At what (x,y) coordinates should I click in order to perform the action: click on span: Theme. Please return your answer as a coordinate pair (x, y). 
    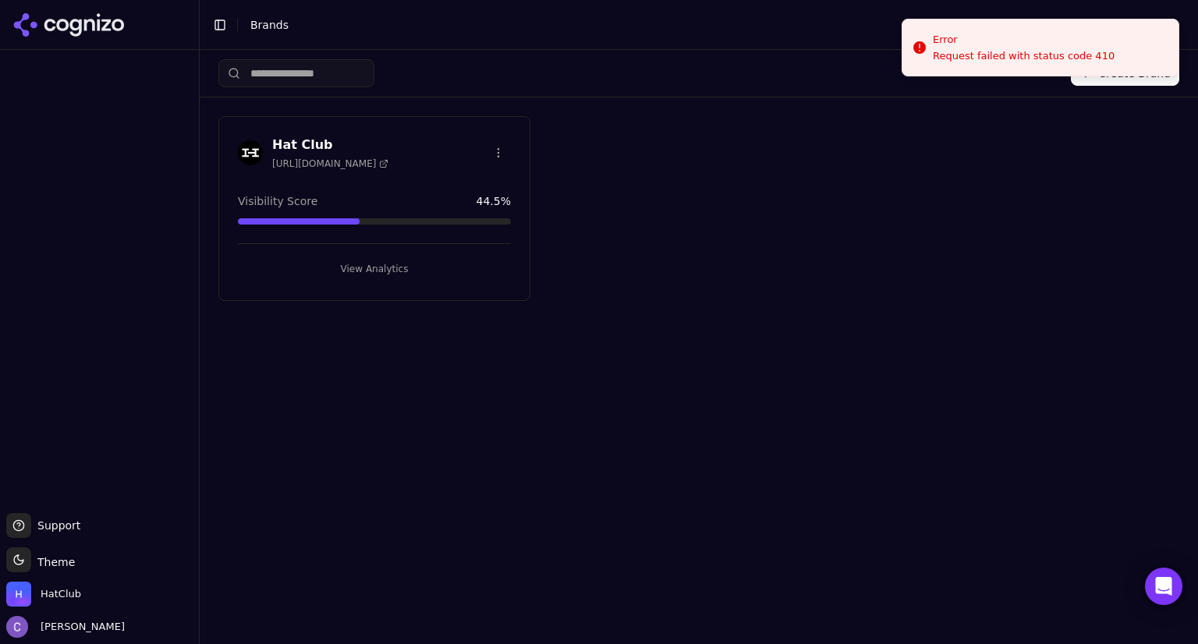
    Looking at the image, I should click on (53, 562).